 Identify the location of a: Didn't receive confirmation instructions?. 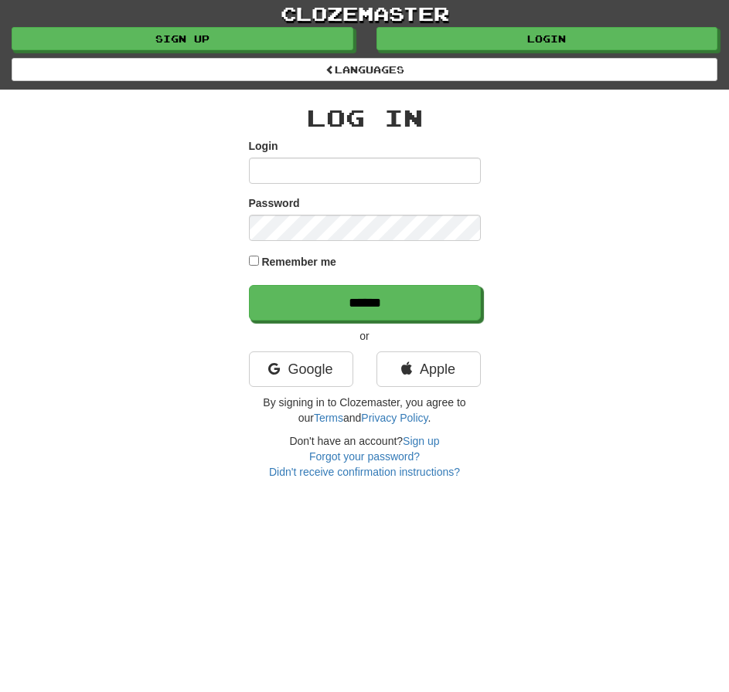
(364, 472).